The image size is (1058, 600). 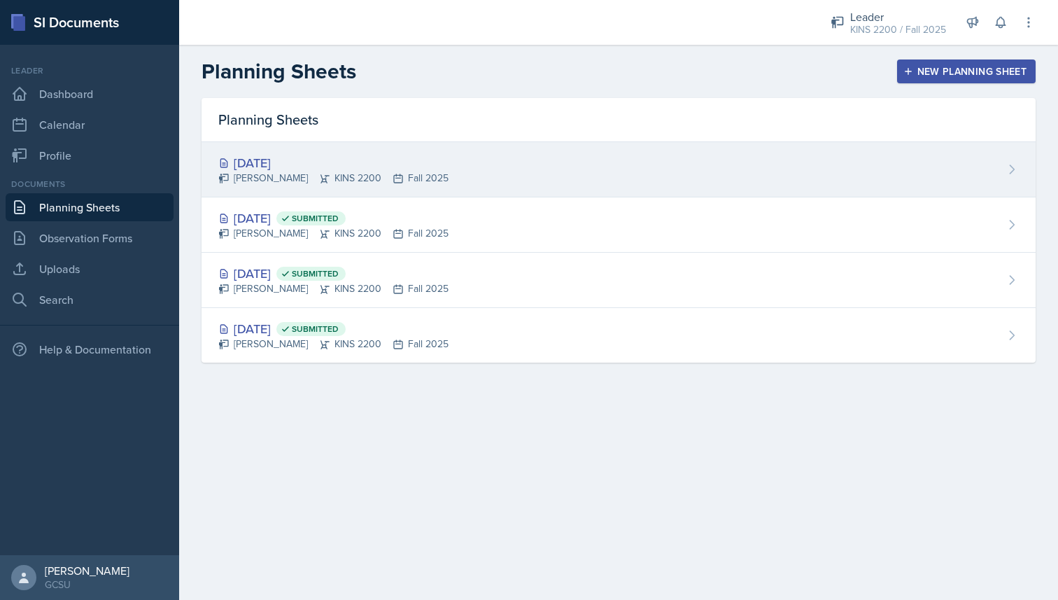 I want to click on a: Calendar, so click(x=90, y=125).